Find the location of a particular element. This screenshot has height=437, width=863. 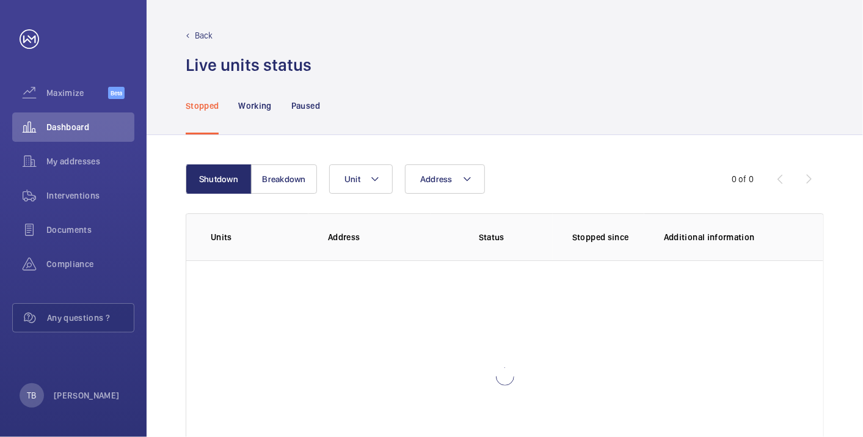

p: Paused is located at coordinates (306, 106).